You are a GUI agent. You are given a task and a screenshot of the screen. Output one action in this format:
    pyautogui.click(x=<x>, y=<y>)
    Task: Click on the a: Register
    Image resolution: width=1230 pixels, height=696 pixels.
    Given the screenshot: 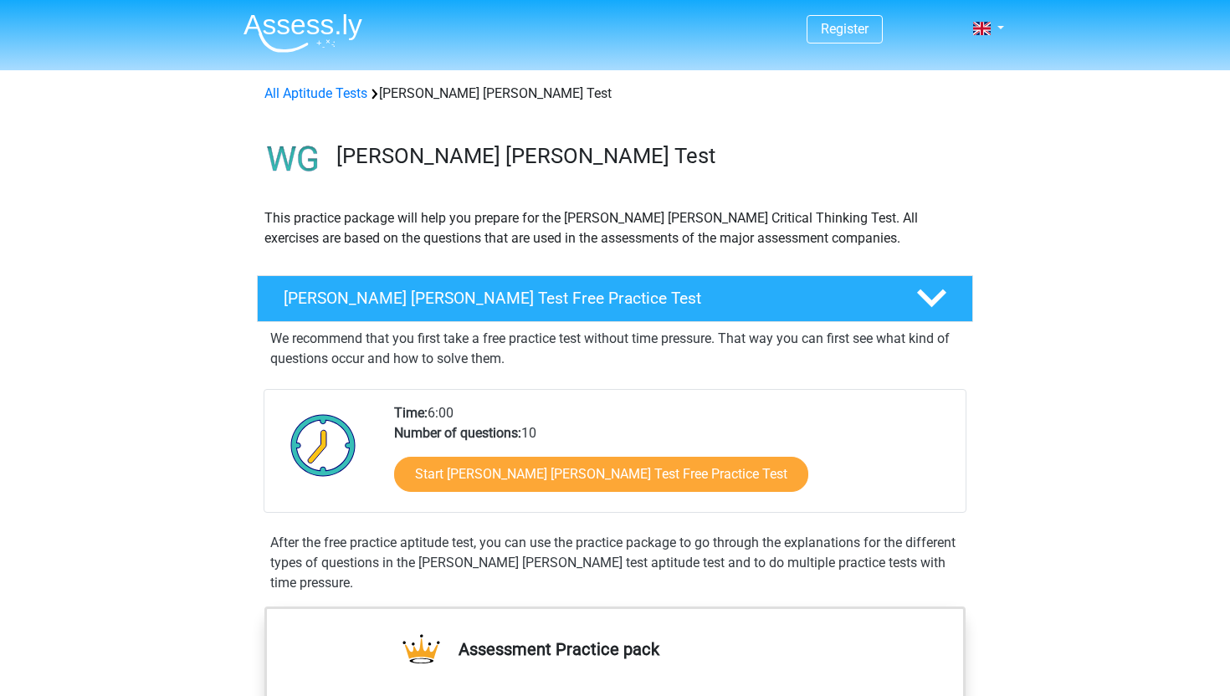 What is the action you would take?
    pyautogui.click(x=844, y=28)
    